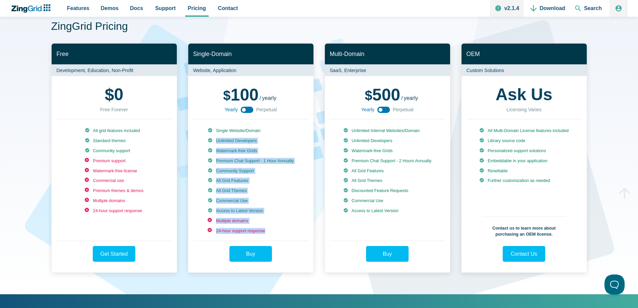 The width and height of the screenshot is (638, 308). I want to click on li: Commercial use, so click(114, 180).